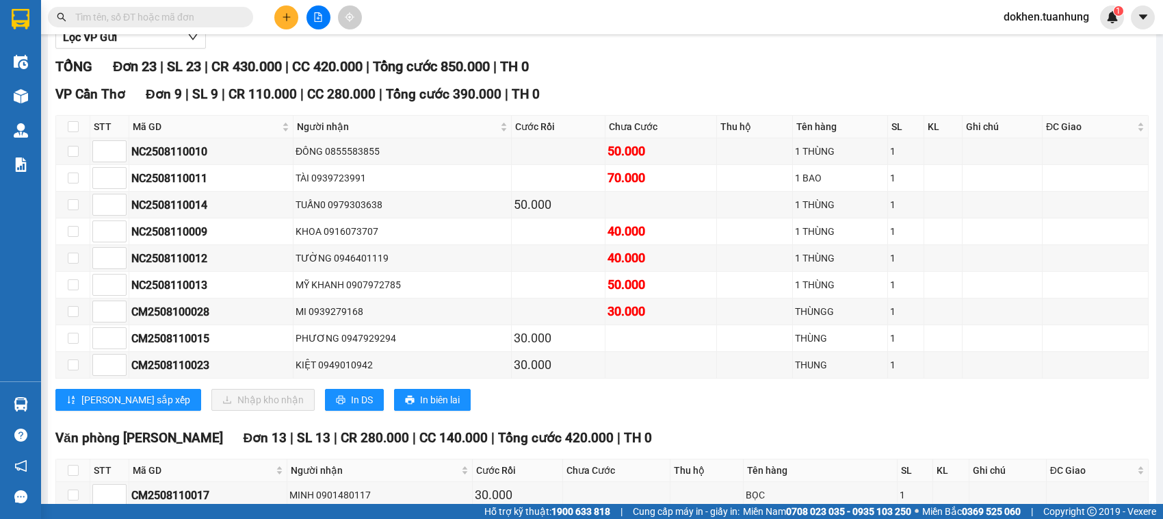 Image resolution: width=1163 pixels, height=519 pixels. I want to click on div: CM2508100028, so click(211, 311).